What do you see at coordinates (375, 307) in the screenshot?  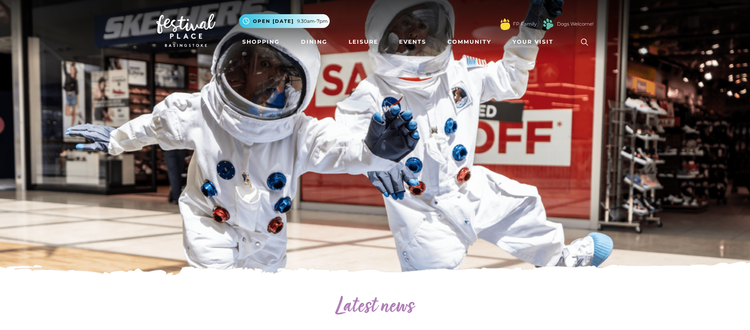 I see `h2: Latest news` at bounding box center [375, 307].